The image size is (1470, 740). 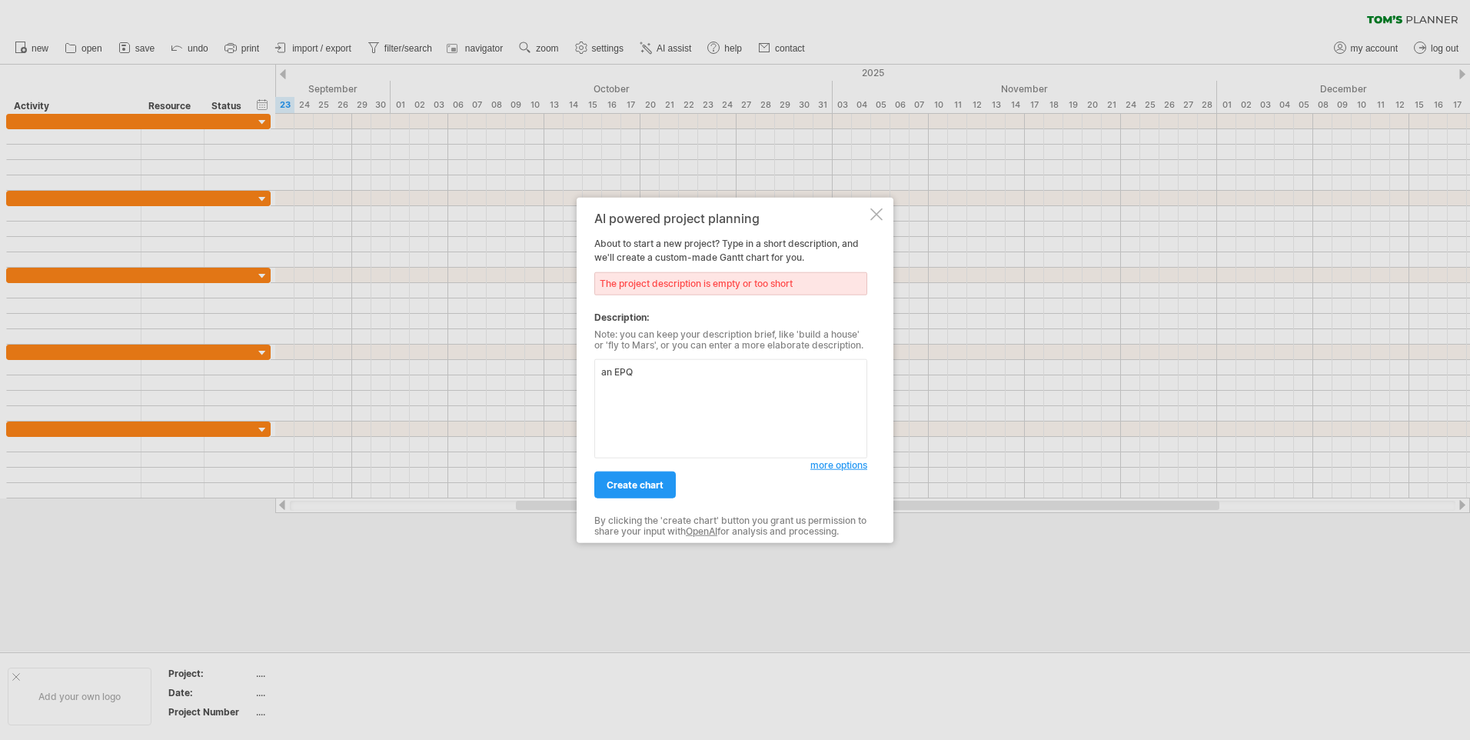 What do you see at coordinates (730, 218) in the screenshot?
I see `div: AI powered project planning` at bounding box center [730, 218].